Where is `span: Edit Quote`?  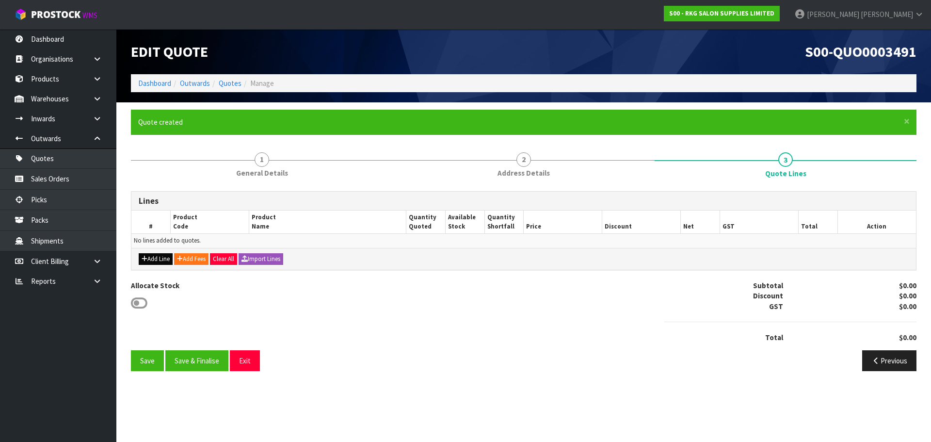
span: Edit Quote is located at coordinates (169, 51).